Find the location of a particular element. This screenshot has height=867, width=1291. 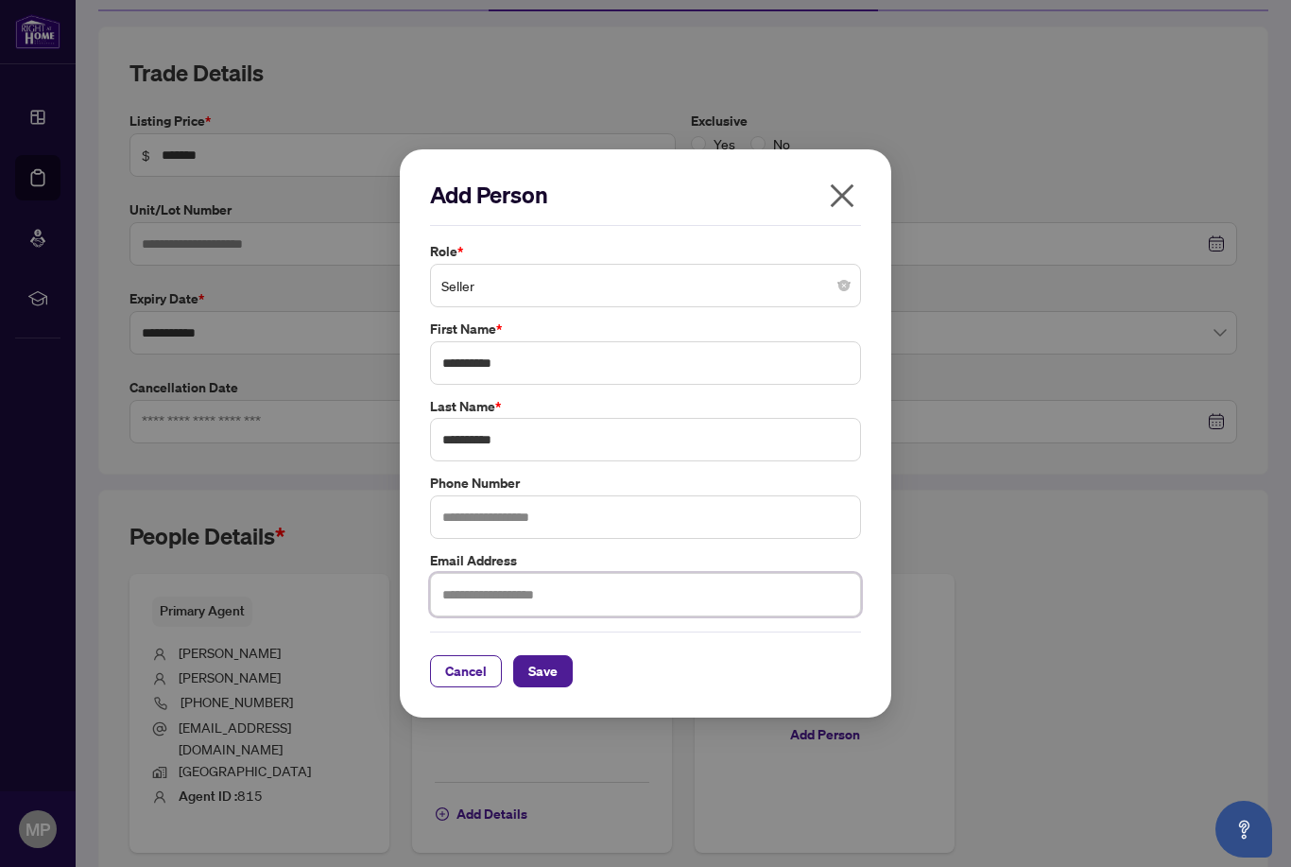

label: Phone Number is located at coordinates (645, 483).